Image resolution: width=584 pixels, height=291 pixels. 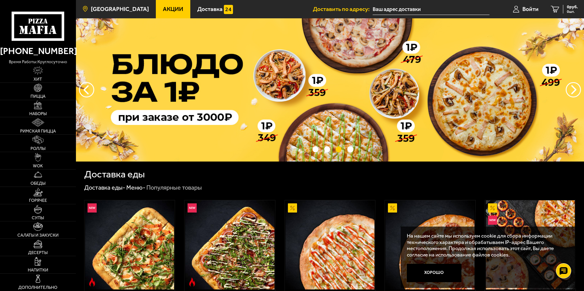 I want to click on span: 0 руб., so click(x=572, y=7).